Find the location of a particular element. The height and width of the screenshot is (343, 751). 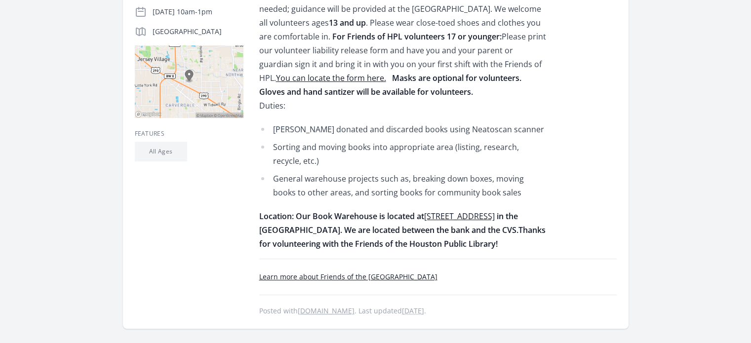

abbr: Wed, Jul 23, 2025 9:52 PM is located at coordinates (413, 310).